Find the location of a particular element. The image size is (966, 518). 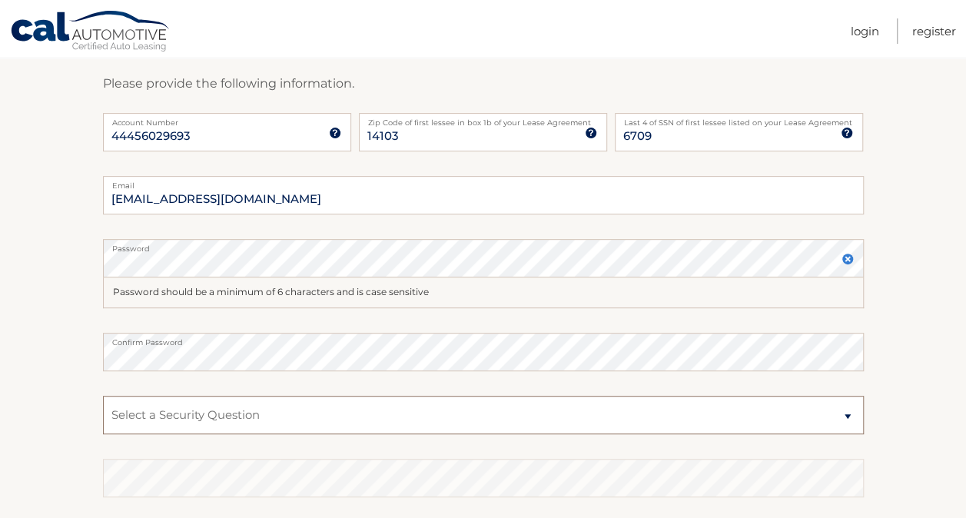

input: SSN or EIN (last 4 digits only) is located at coordinates (739, 132).